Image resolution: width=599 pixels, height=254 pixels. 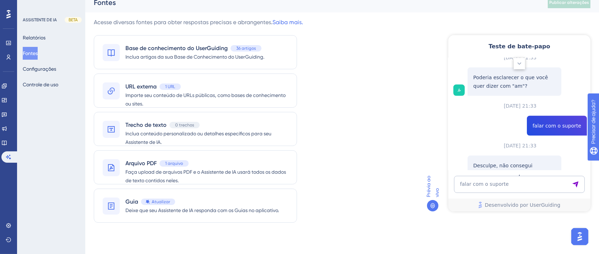 What do you see at coordinates (195, 57) in the screenshot?
I see `font: Inclua artigos da sua Base de Conhecimento do UserGuiding.` at bounding box center [195, 57].